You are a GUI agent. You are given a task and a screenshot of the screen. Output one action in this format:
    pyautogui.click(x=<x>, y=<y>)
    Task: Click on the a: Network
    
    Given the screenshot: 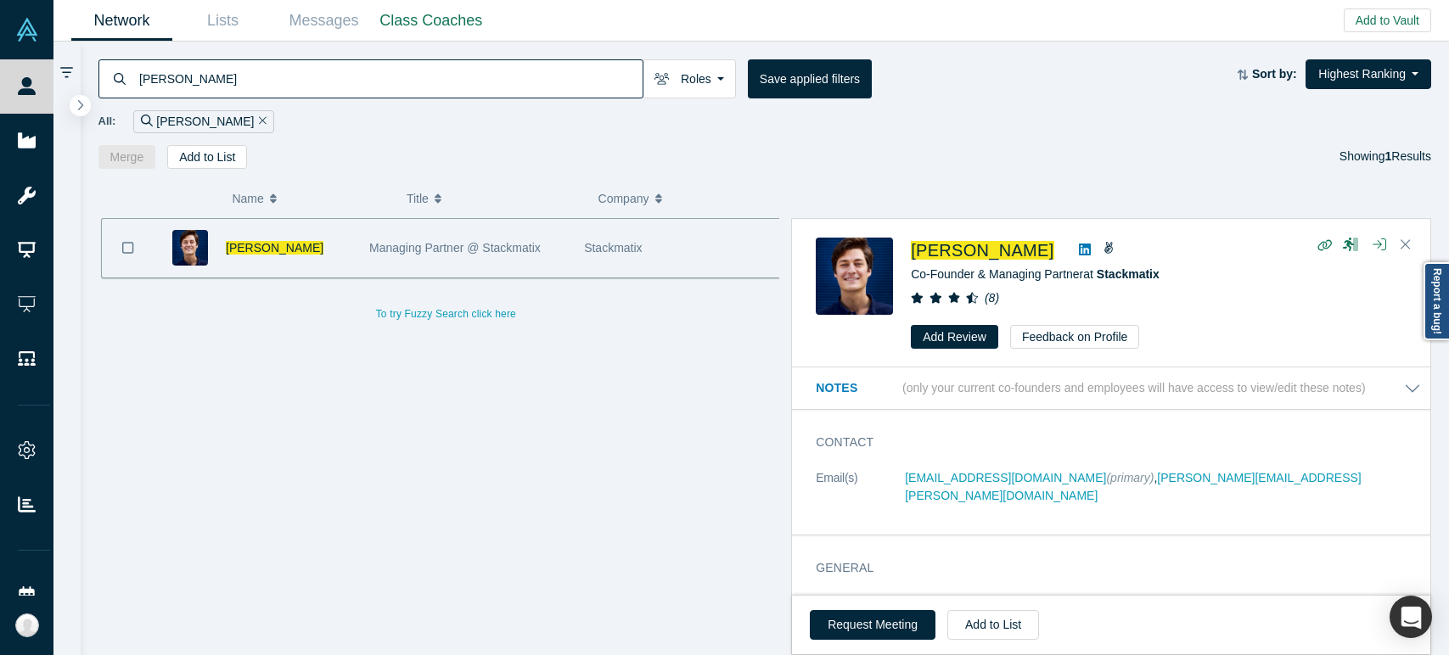 What is the action you would take?
    pyautogui.click(x=121, y=20)
    